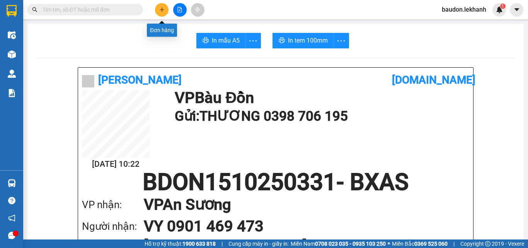 The width and height of the screenshot is (528, 248). Describe the element at coordinates (517, 10) in the screenshot. I see `span: caret-down` at that location.